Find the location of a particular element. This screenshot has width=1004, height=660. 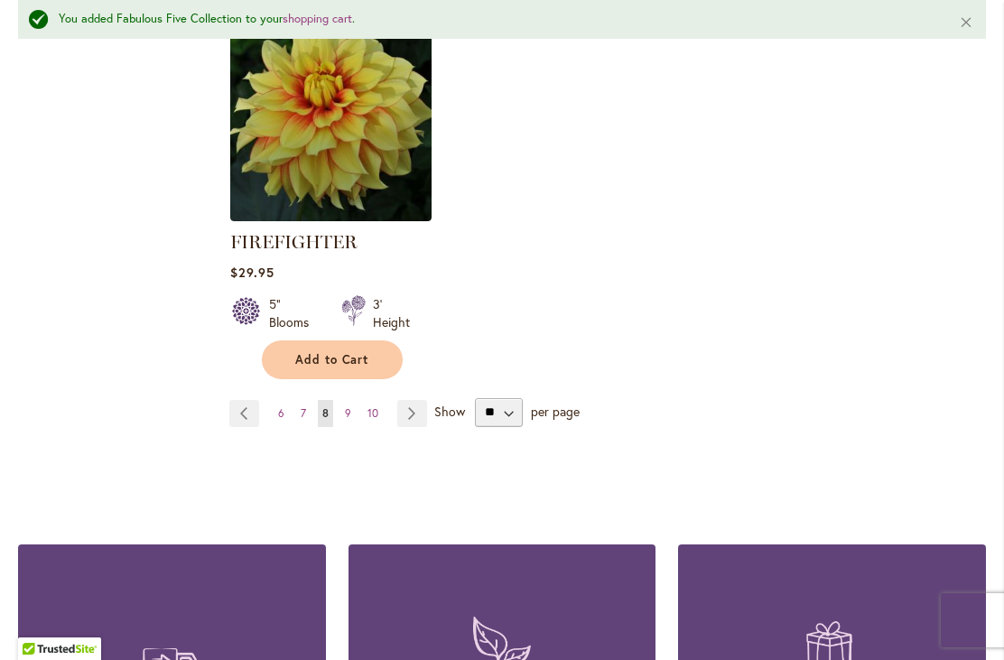

span: Add to Cart is located at coordinates (332, 359).